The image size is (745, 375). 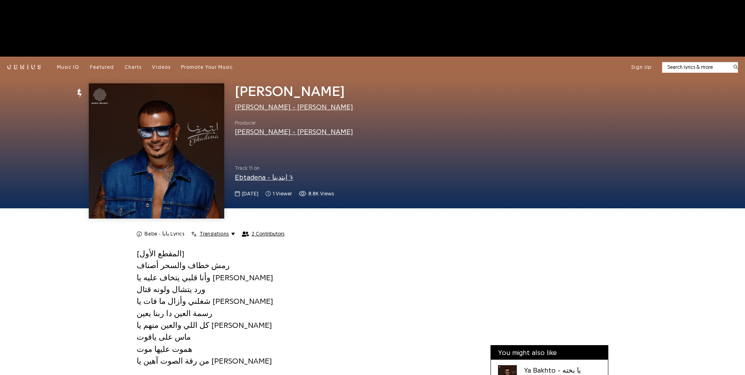 What do you see at coordinates (156, 151) in the screenshot?
I see `img: Cover art for Baba - بابا by Amr Diab - عمرو دياب` at bounding box center [156, 151].